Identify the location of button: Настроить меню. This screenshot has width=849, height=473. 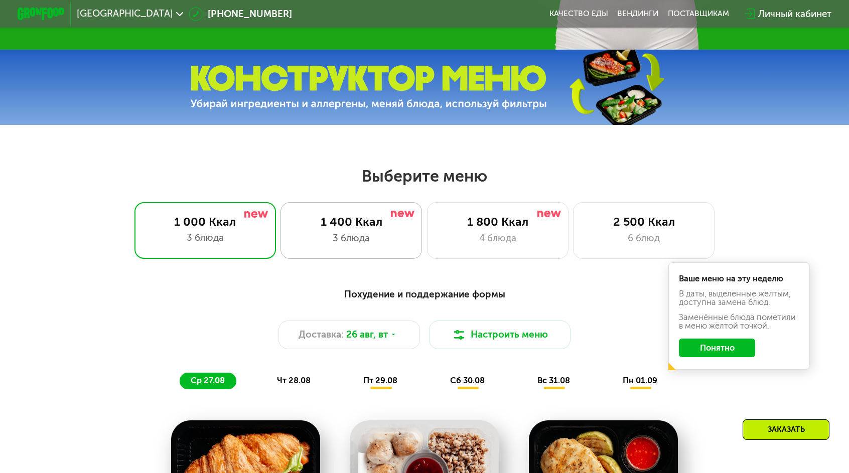
(500, 335).